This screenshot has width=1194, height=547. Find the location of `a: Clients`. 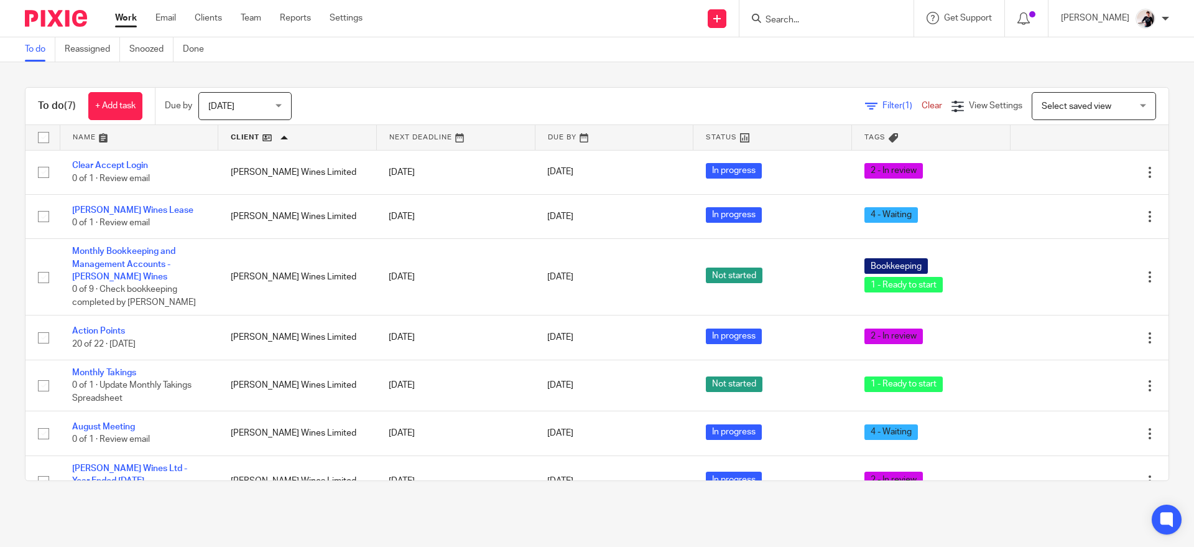

a: Clients is located at coordinates (208, 18).